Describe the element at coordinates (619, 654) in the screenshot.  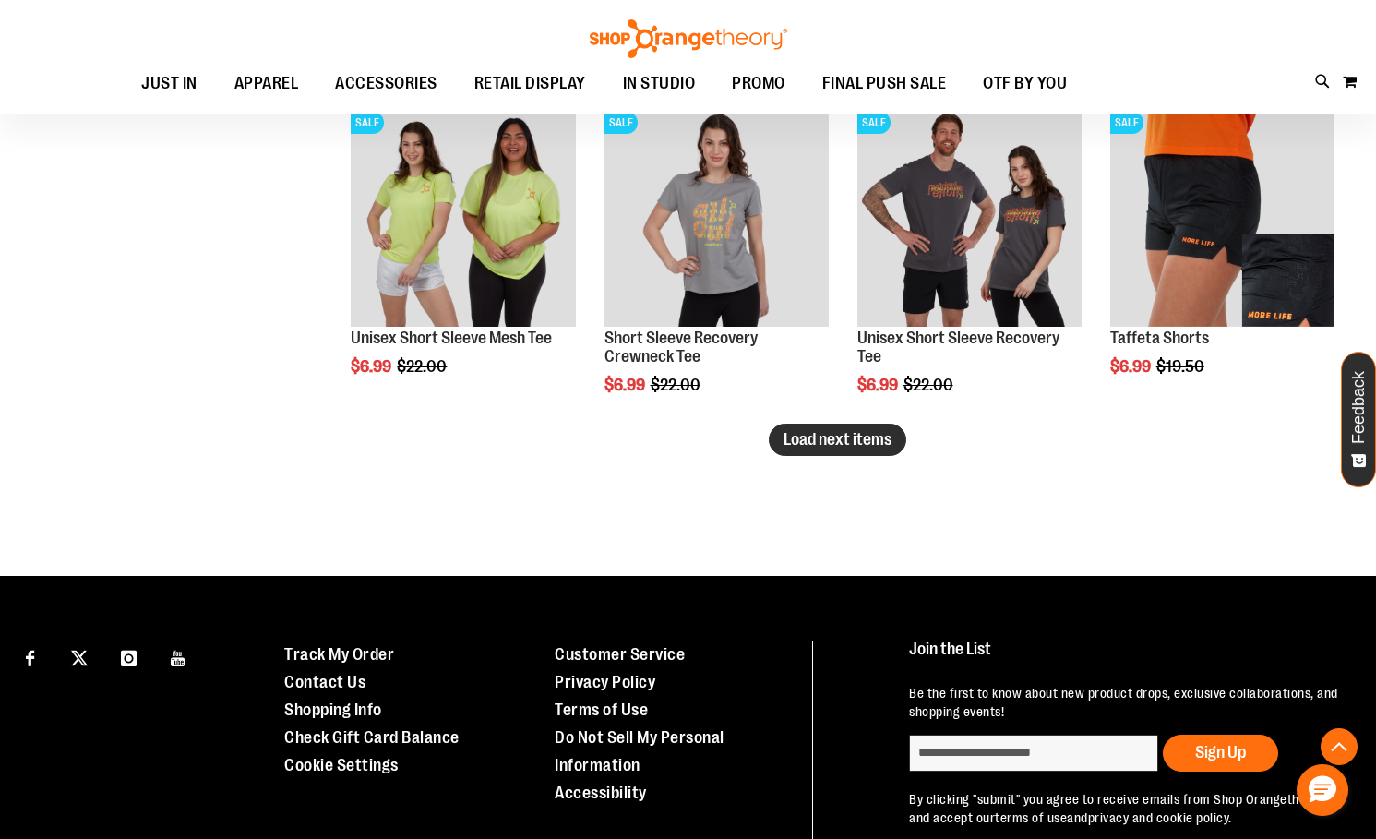
I see `a: Customer Service` at that location.